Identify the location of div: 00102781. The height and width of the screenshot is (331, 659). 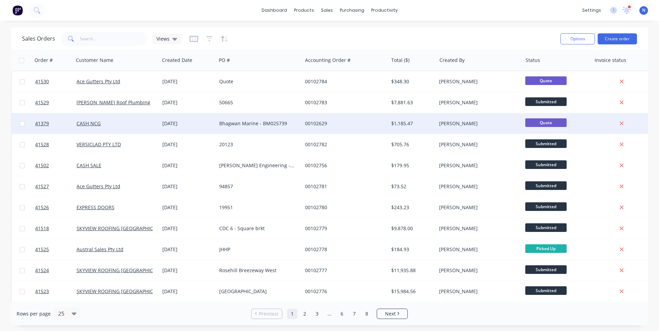
(343, 187).